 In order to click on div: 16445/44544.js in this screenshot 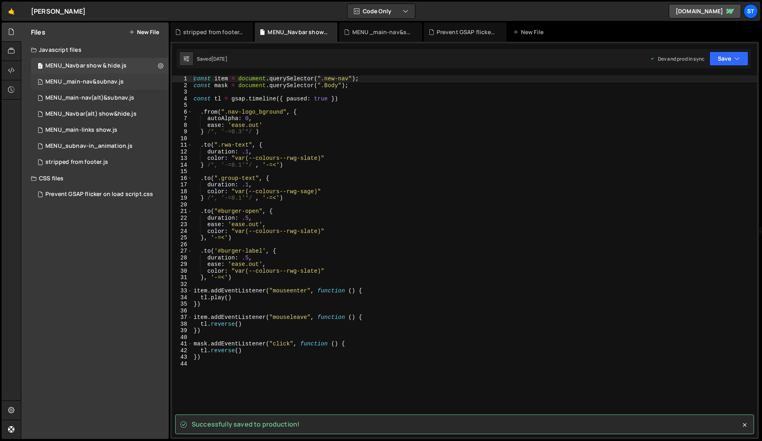, I will do `click(100, 66)`.